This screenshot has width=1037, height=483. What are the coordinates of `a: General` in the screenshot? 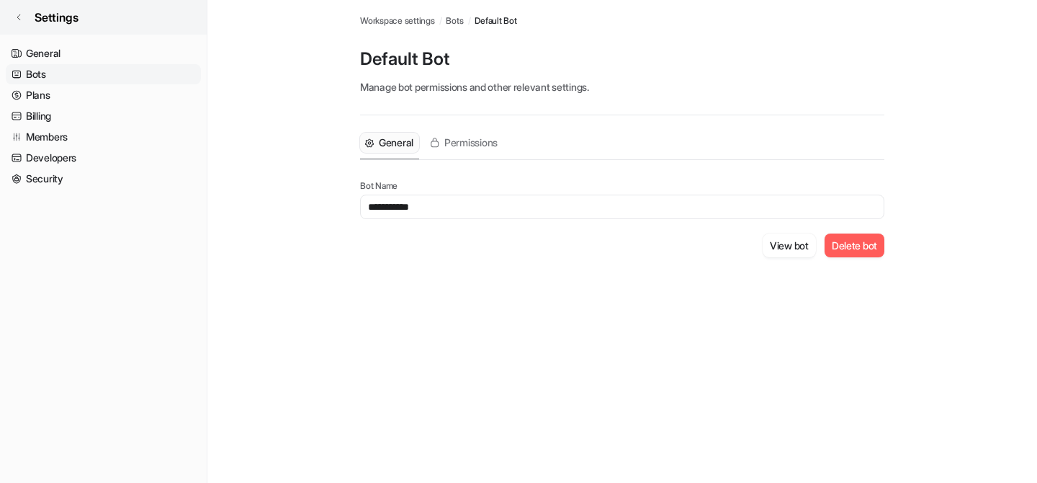 It's located at (103, 53).